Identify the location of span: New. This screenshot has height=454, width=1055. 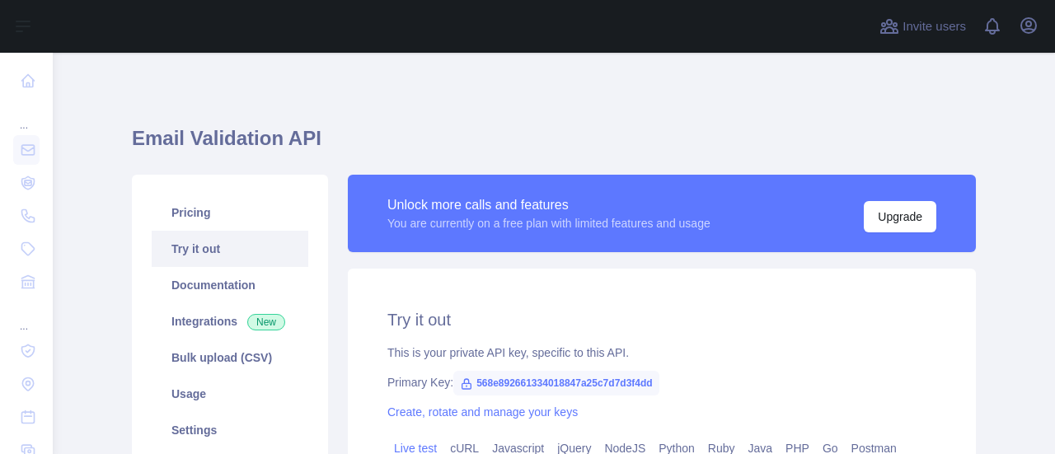
(266, 322).